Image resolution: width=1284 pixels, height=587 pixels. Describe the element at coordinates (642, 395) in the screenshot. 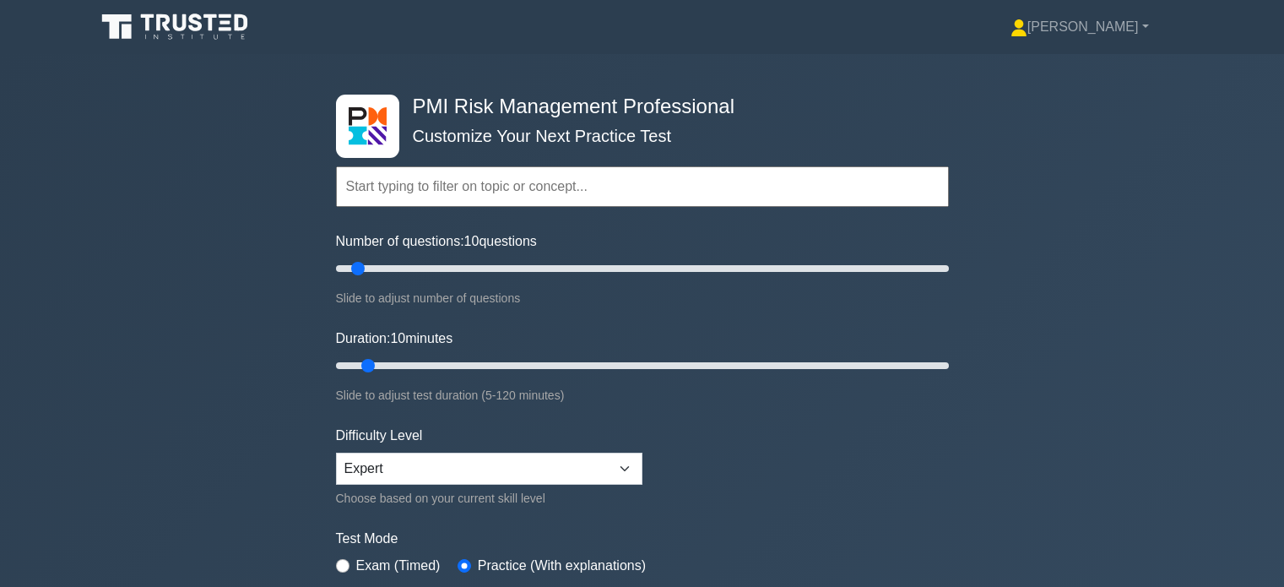

I see `div: Slide to adjust test duration (5-120 minutes)` at that location.